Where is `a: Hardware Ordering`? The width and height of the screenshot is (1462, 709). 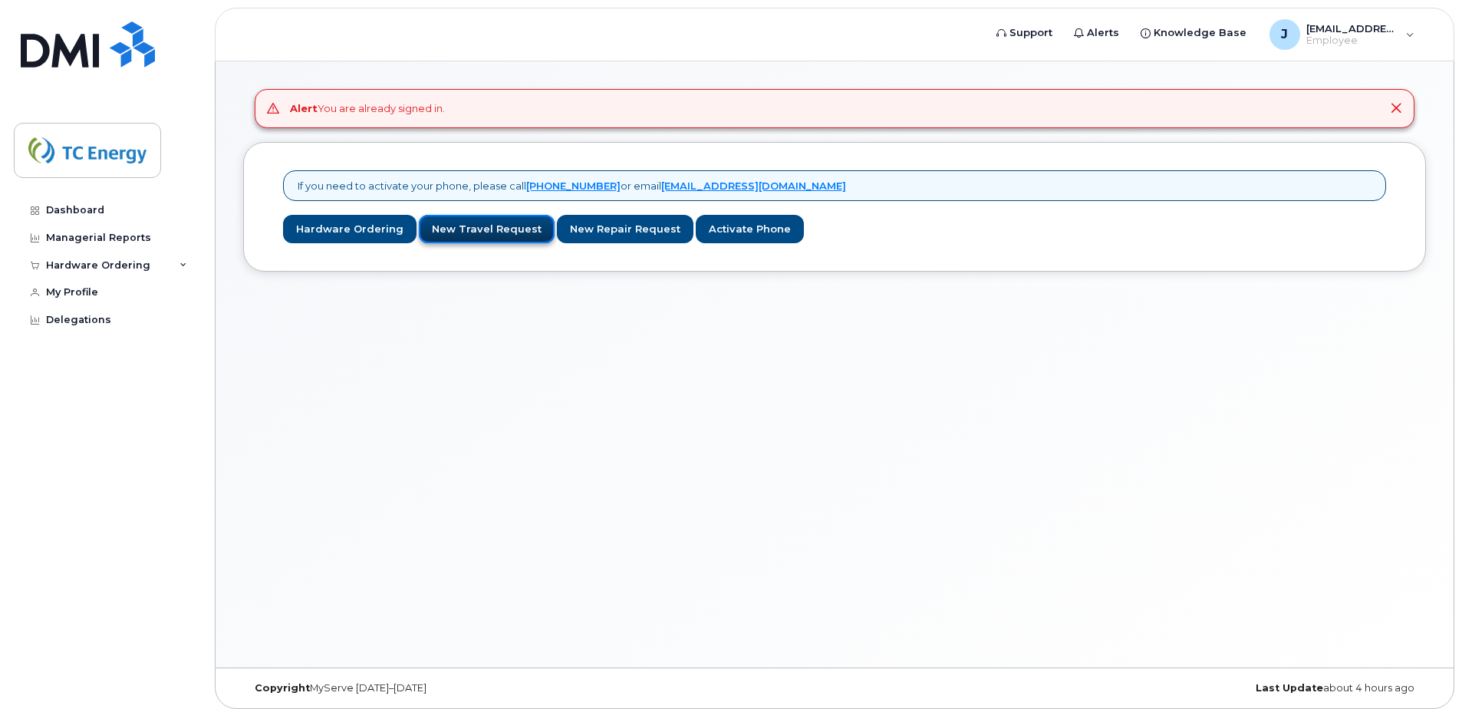
a: Hardware Ordering is located at coordinates (350, 229).